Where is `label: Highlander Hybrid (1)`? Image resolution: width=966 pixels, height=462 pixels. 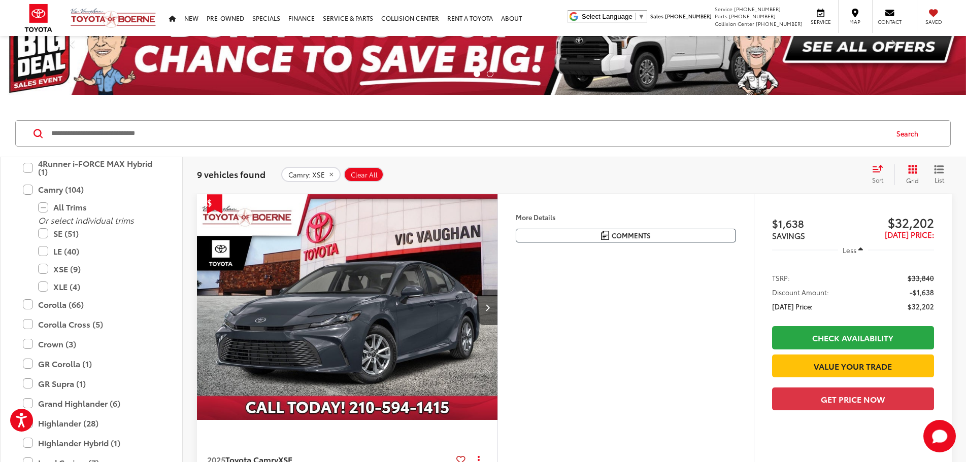 label: Highlander Hybrid (1) is located at coordinates (91, 443).